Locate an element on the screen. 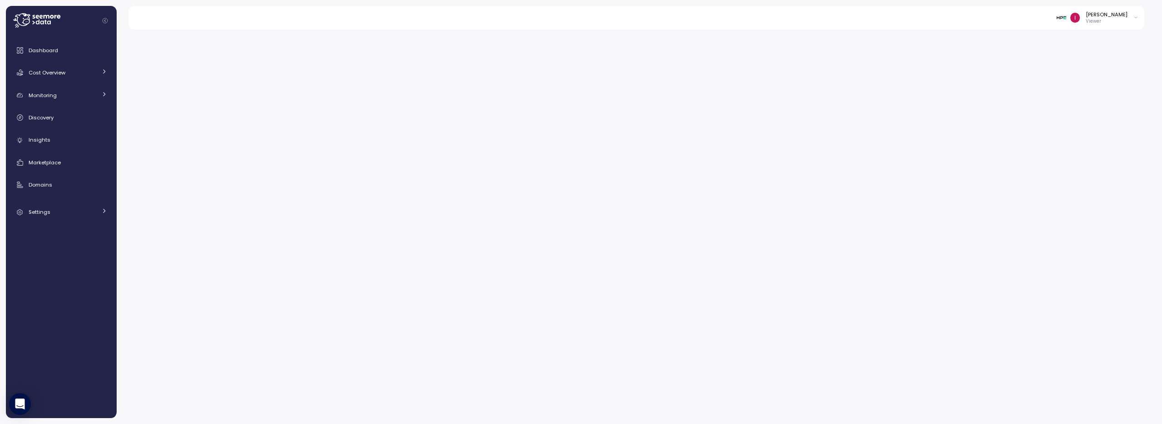 This screenshot has width=1162, height=424. span: Domains is located at coordinates (40, 185).